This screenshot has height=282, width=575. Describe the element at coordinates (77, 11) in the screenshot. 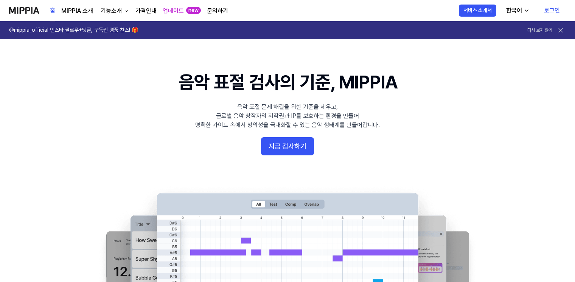

I see `a: MIPPIA 소개` at that location.